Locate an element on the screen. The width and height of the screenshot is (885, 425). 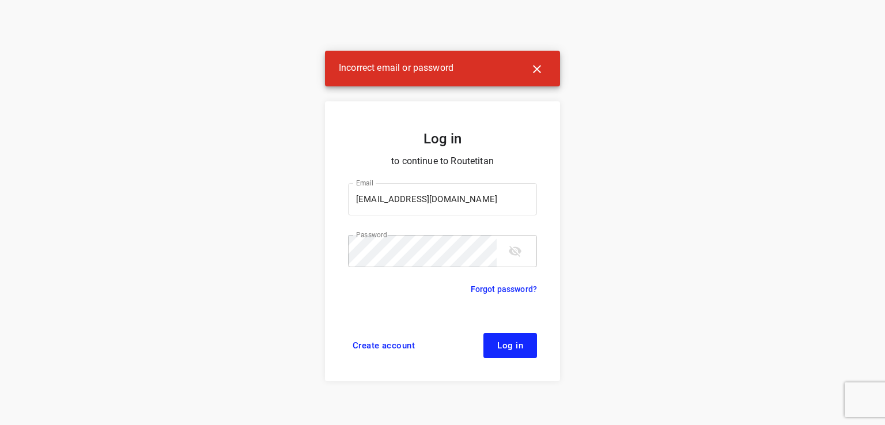
button: toggle password visibility is located at coordinates (515, 251).